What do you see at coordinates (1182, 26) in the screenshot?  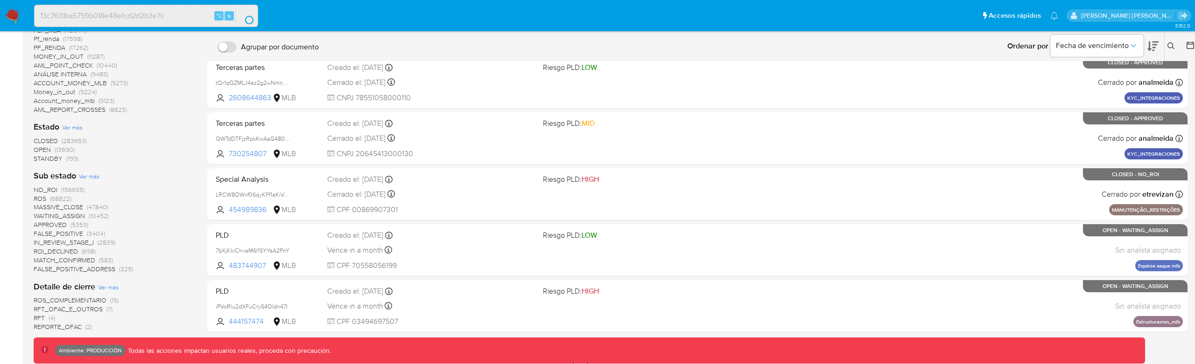 I see `span: 3.152.0` at bounding box center [1182, 26].